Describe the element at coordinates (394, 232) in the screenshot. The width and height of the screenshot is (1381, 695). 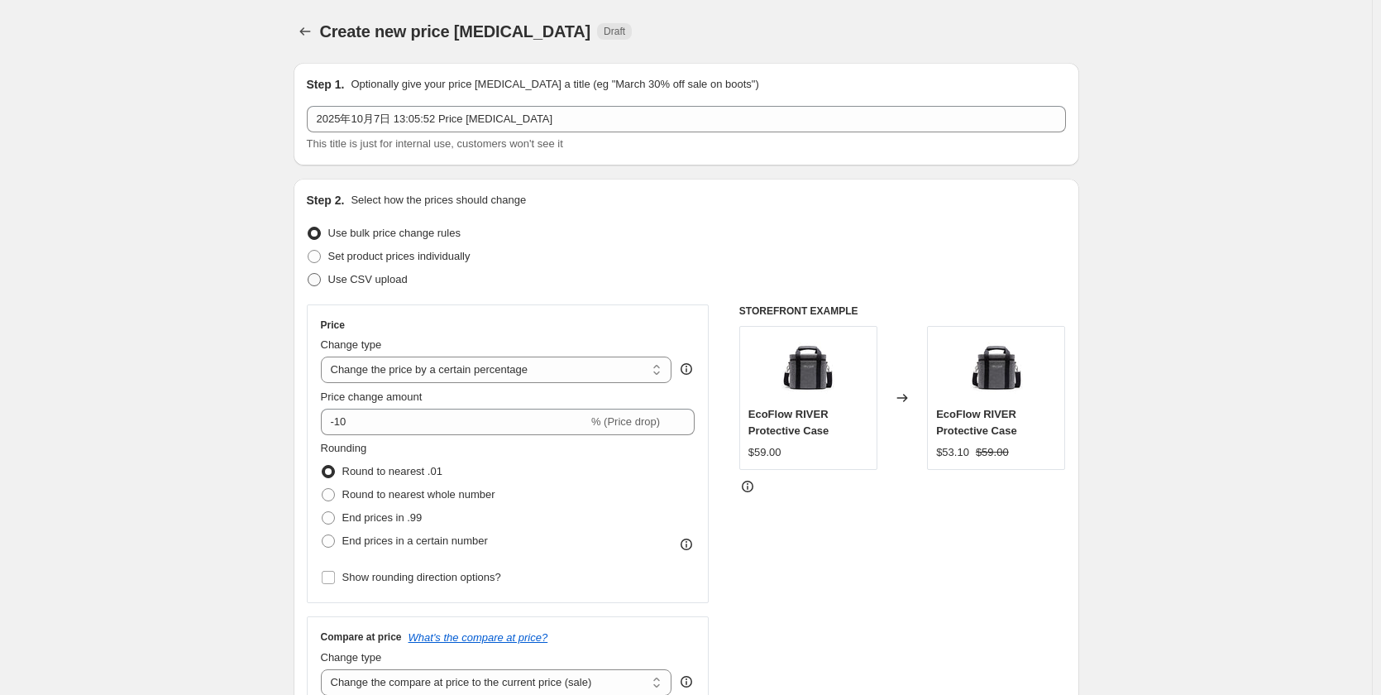
I see `span: Use bulk price change rules` at that location.